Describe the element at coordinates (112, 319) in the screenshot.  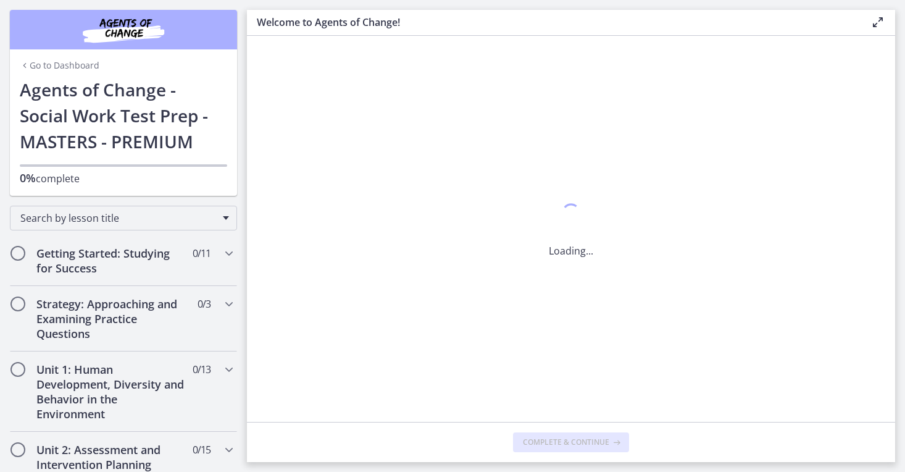
I see `h2: Strategy: Approaching and Examining Practice Questions` at that location.